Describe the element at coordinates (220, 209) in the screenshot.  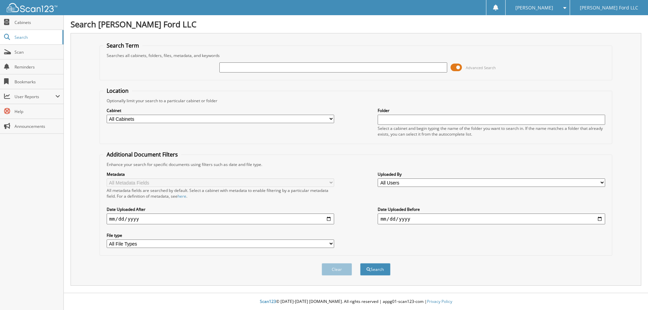
I see `label: Date Uploaded After` at that location.